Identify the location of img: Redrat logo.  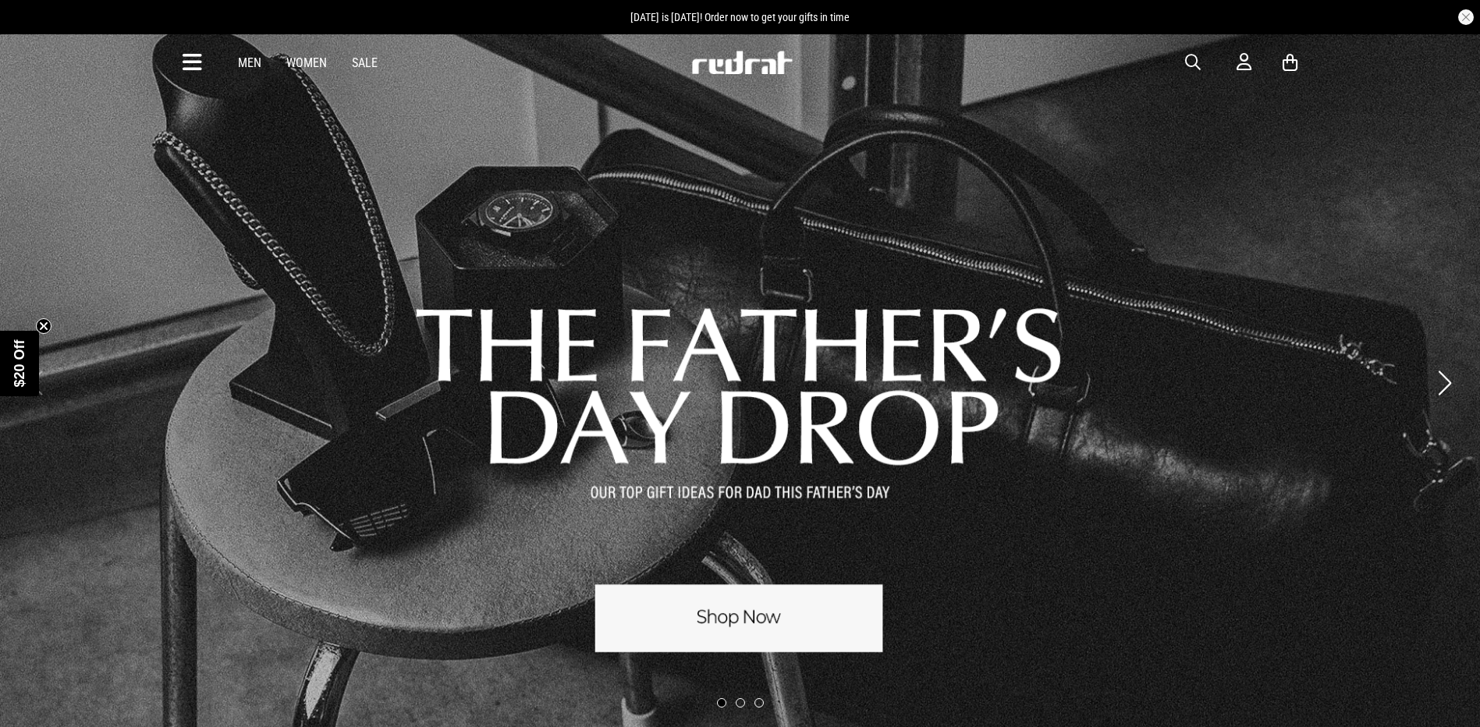
(742, 62).